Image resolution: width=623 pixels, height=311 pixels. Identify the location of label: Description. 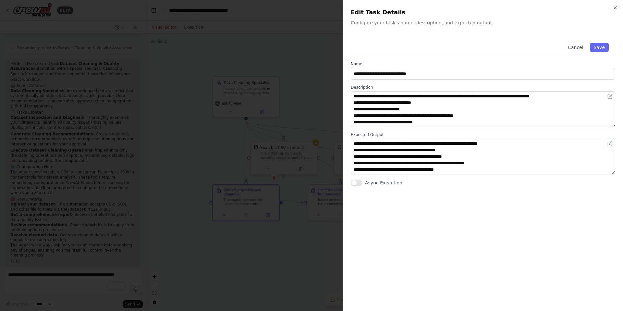
(483, 87).